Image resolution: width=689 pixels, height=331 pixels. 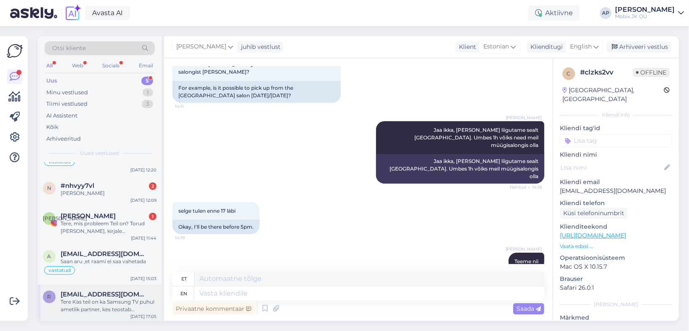 What do you see at coordinates (594, 213) in the screenshot?
I see `div: Küsi telefoninumbrit` at bounding box center [594, 213].